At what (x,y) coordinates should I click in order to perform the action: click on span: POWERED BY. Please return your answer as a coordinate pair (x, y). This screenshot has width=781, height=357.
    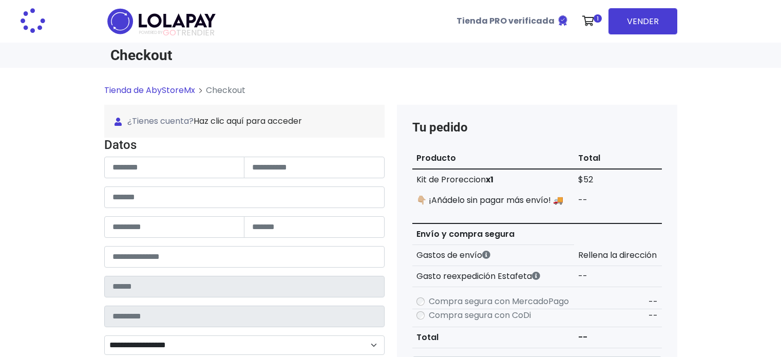
    Looking at the image, I should click on (151, 32).